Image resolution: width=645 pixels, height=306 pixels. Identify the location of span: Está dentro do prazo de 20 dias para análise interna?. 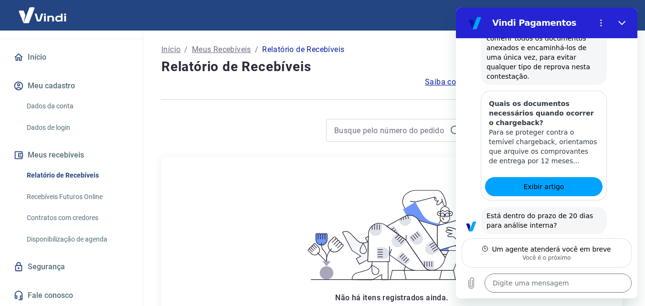
(85, 213).